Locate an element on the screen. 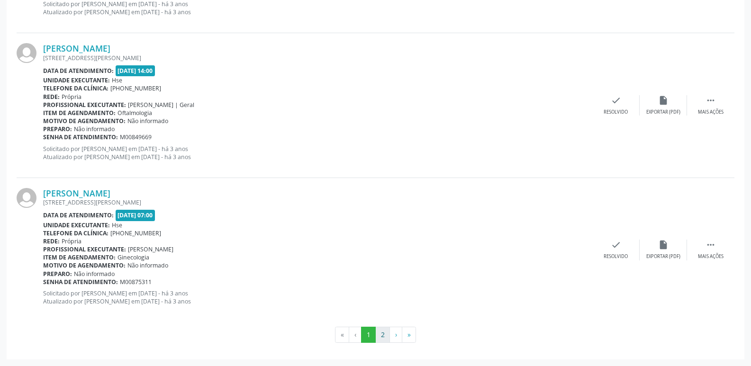 This screenshot has height=366, width=751. ul: Pagination is located at coordinates (375, 335).